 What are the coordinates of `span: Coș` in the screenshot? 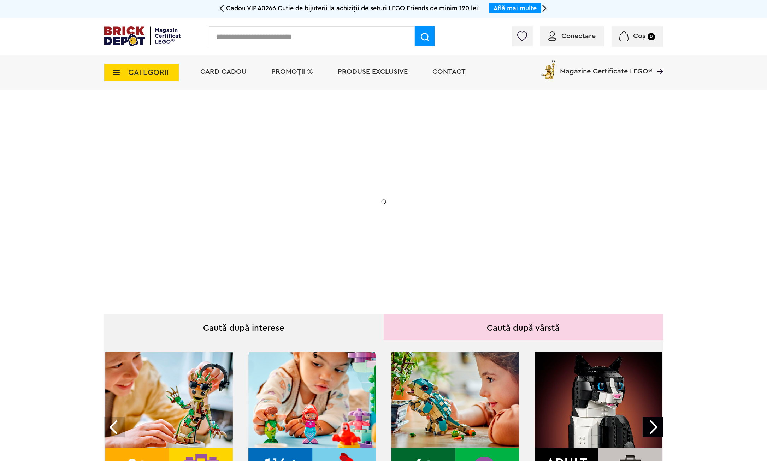 It's located at (639, 36).